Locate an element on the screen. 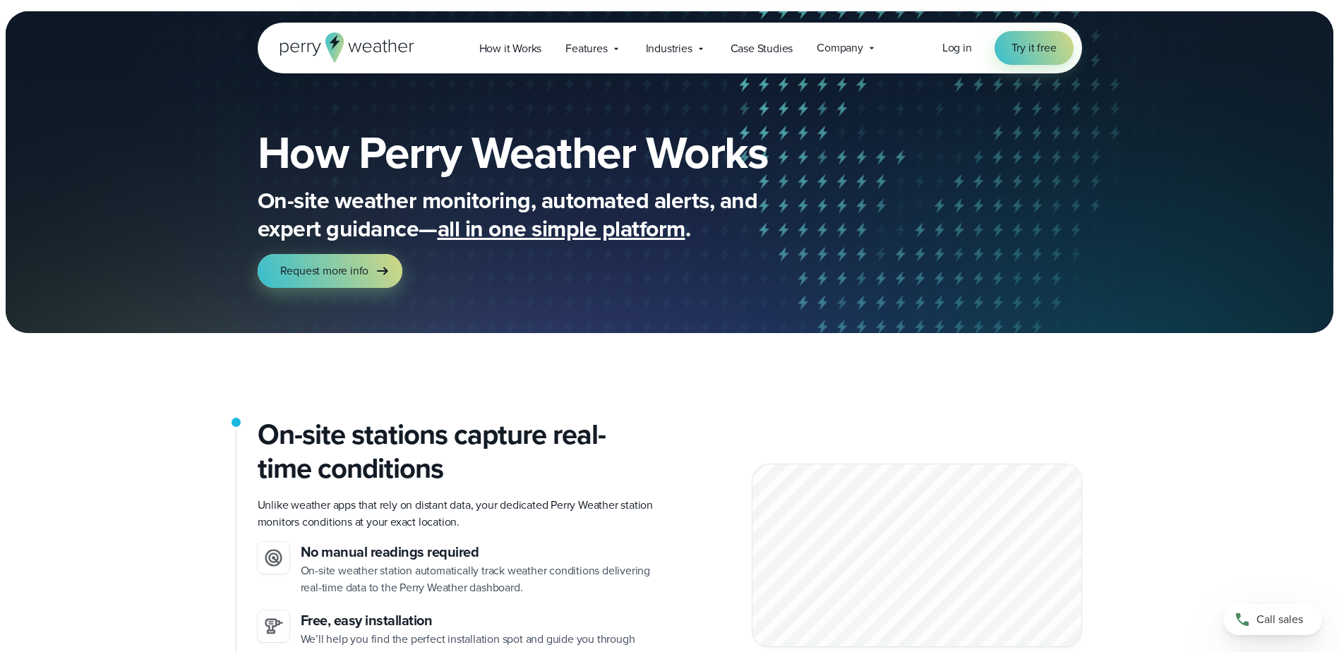 This screenshot has height=652, width=1339. span: How it Works is located at coordinates (510, 49).